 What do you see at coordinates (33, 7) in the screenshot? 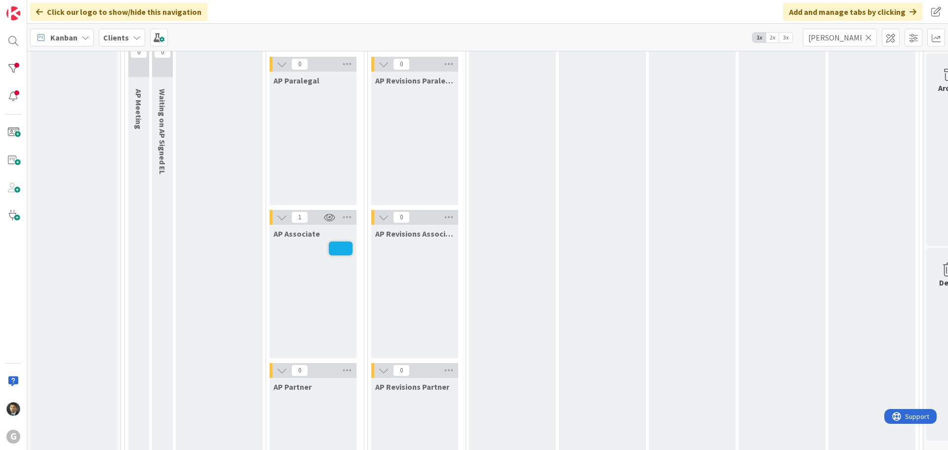
I see `span: Support` at bounding box center [33, 7].